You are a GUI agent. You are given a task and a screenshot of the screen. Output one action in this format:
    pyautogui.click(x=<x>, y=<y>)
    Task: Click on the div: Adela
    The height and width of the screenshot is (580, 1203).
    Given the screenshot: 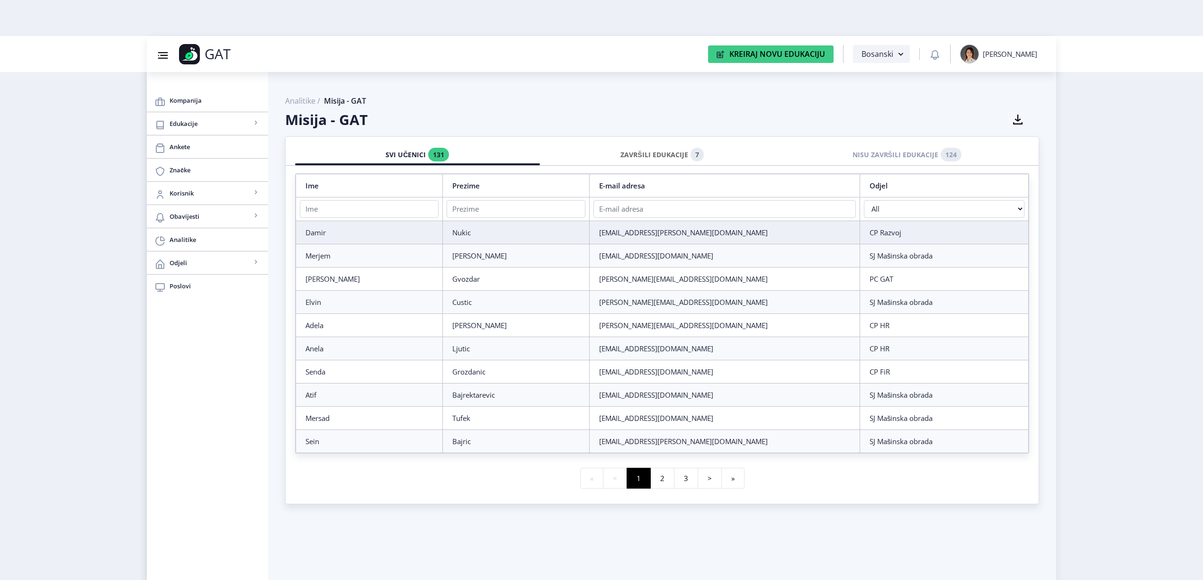 What is the action you would take?
    pyautogui.click(x=369, y=325)
    